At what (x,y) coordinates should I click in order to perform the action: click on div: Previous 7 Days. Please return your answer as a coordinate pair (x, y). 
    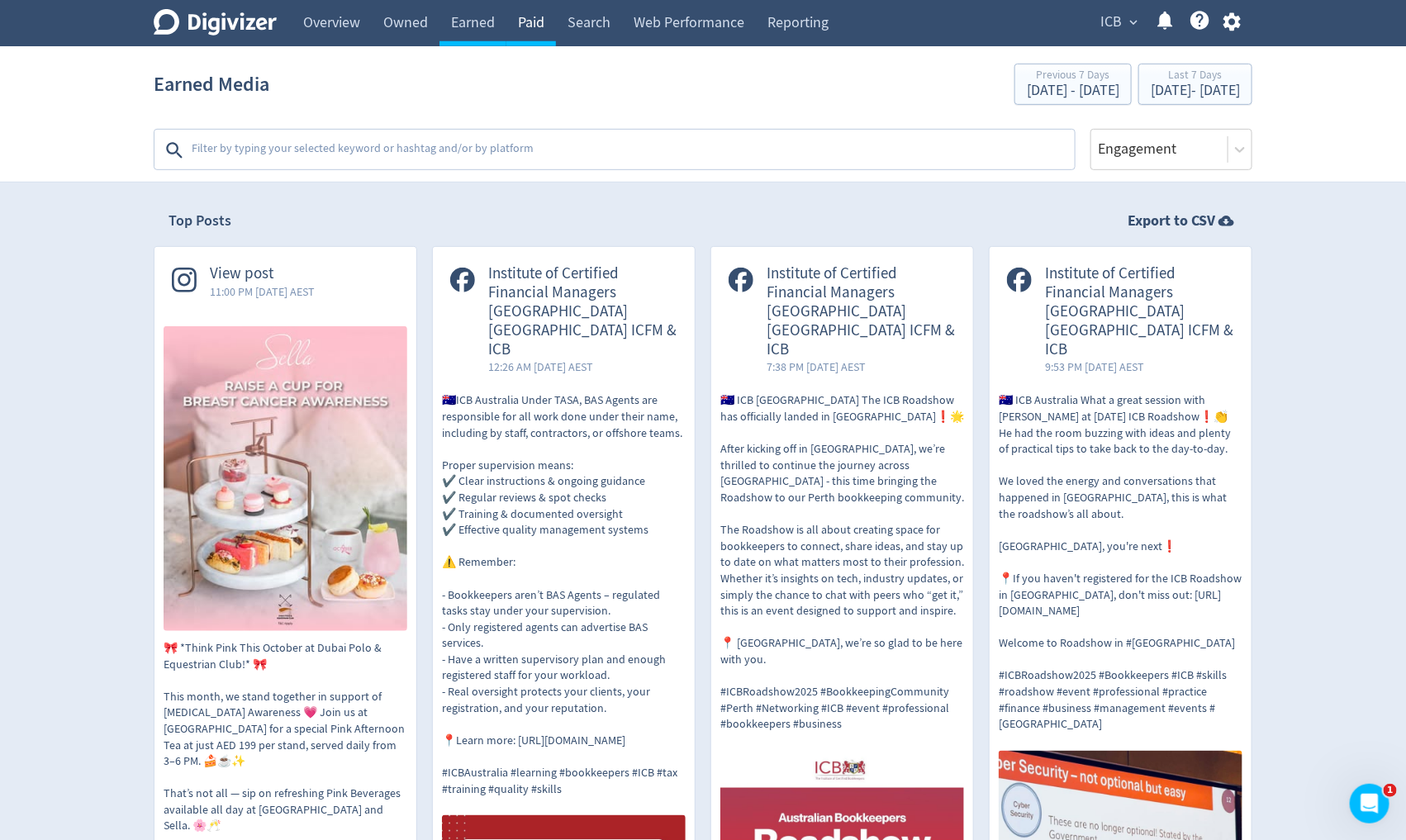
    Looking at the image, I should click on (1073, 76).